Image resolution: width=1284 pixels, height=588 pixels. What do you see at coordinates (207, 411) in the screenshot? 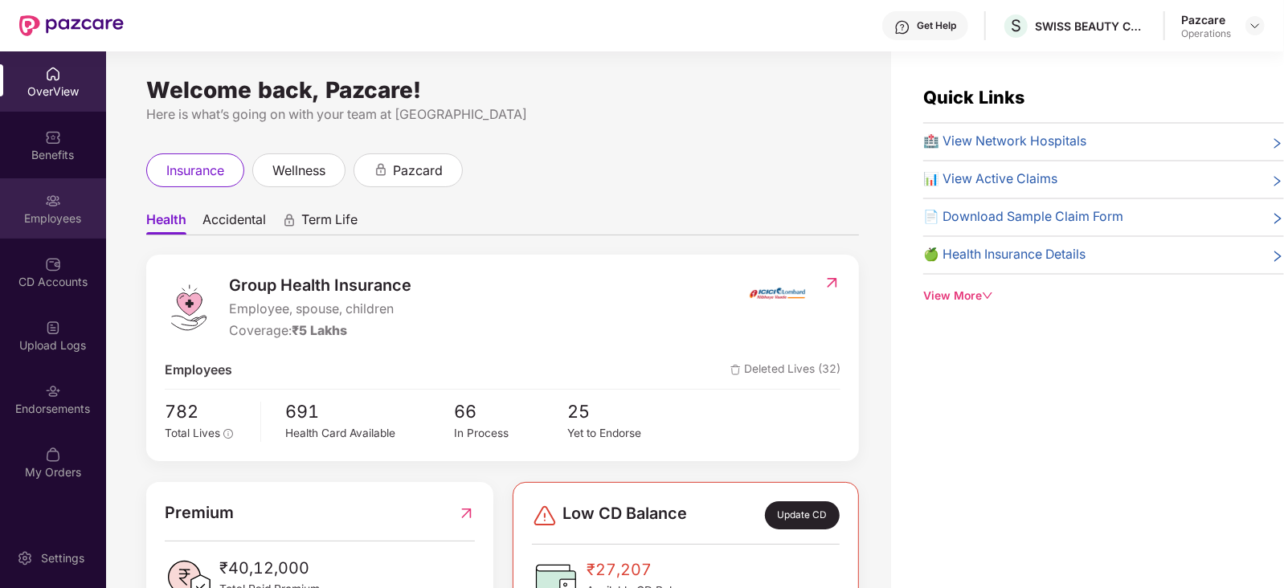
I see `span: 782` at bounding box center [207, 411].